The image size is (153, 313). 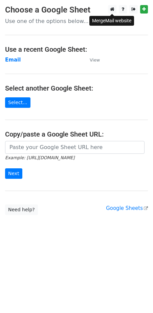 What do you see at coordinates (95, 60) in the screenshot?
I see `small: View` at bounding box center [95, 60].